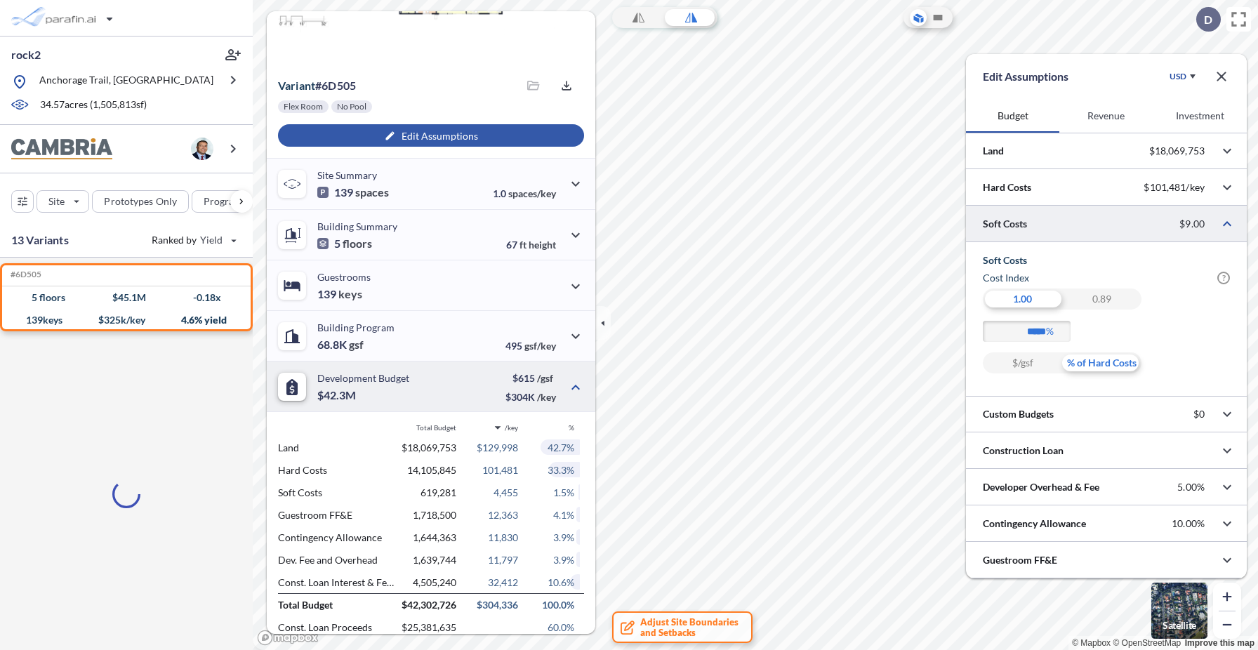  What do you see at coordinates (561, 447) in the screenshot?
I see `span: 42.7%` at bounding box center [561, 447].